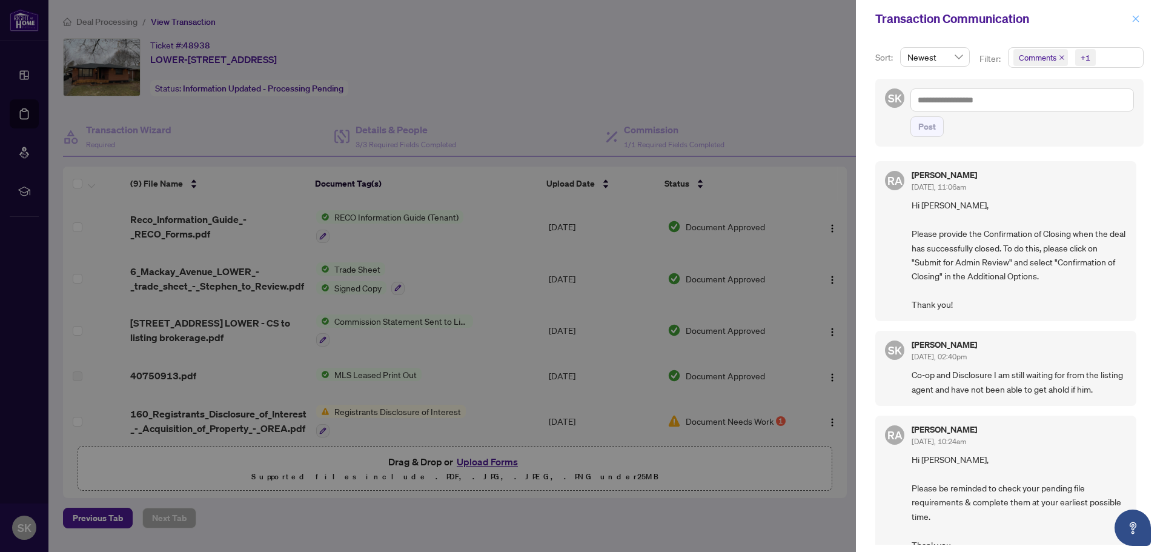  Describe the element at coordinates (1133, 528) in the screenshot. I see `button: Open asap` at that location.